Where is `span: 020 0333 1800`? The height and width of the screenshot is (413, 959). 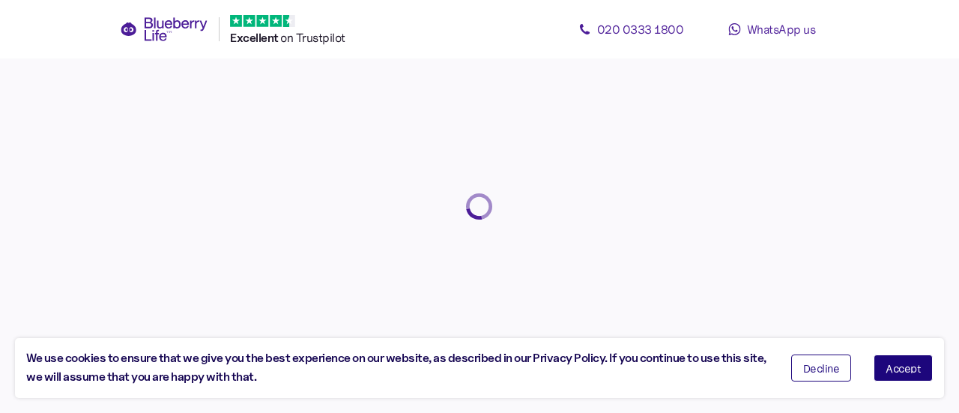 span: 020 0333 1800 is located at coordinates (640, 29).